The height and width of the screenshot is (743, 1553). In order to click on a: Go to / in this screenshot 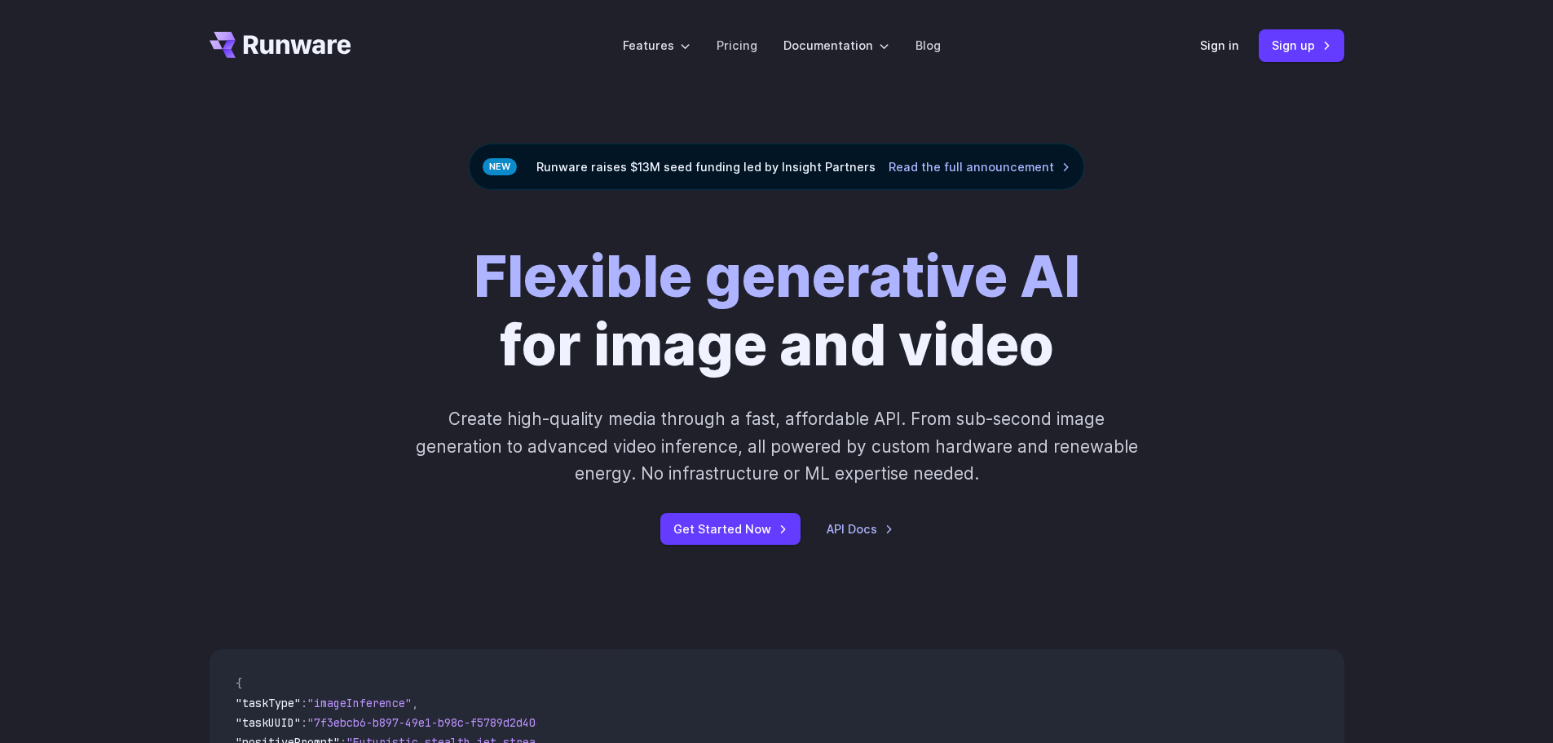, I will do `click(280, 45)`.